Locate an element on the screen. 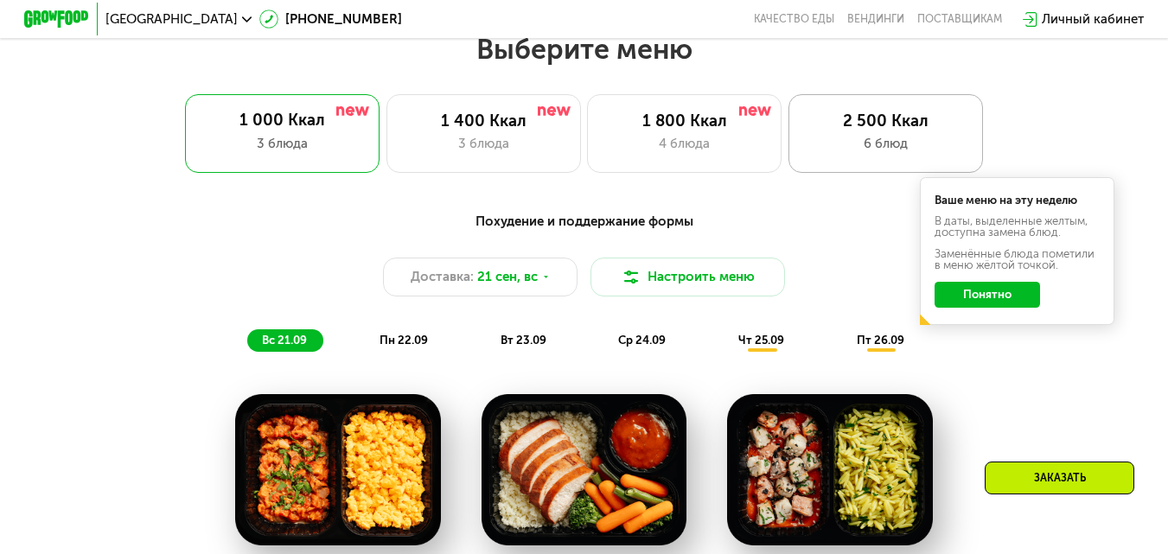  div: 1 800 Ккал is located at coordinates (685, 121).